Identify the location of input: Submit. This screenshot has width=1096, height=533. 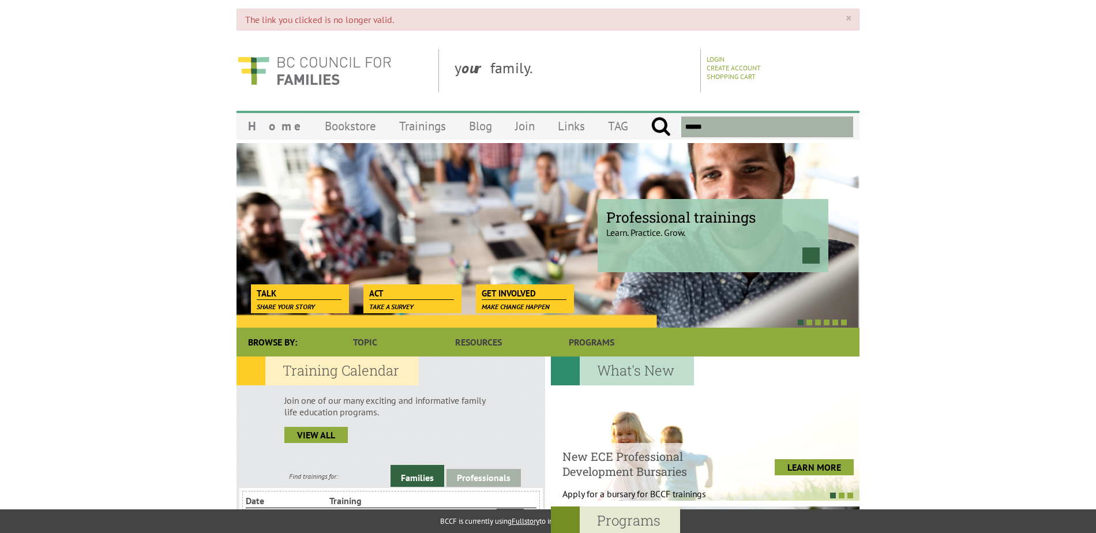
(660, 127).